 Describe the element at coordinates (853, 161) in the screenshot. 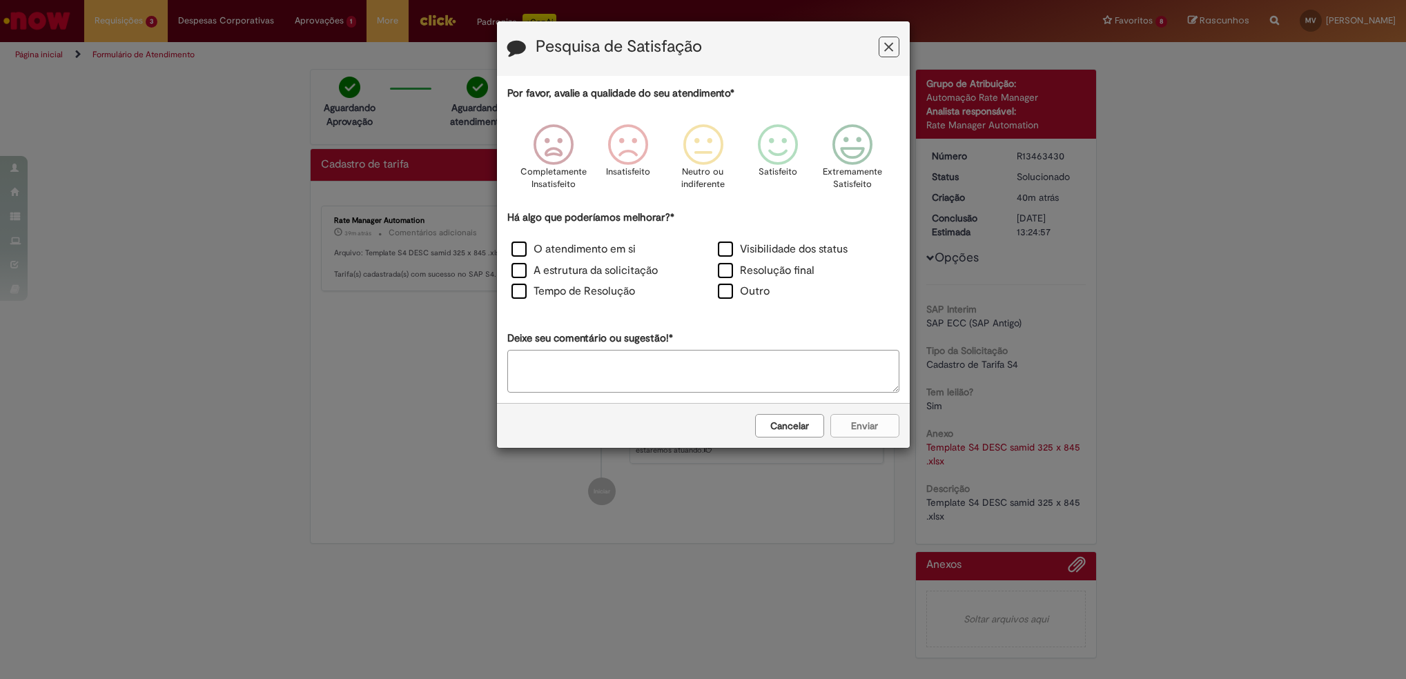

I see `div: Extremamente Satisfeito` at that location.